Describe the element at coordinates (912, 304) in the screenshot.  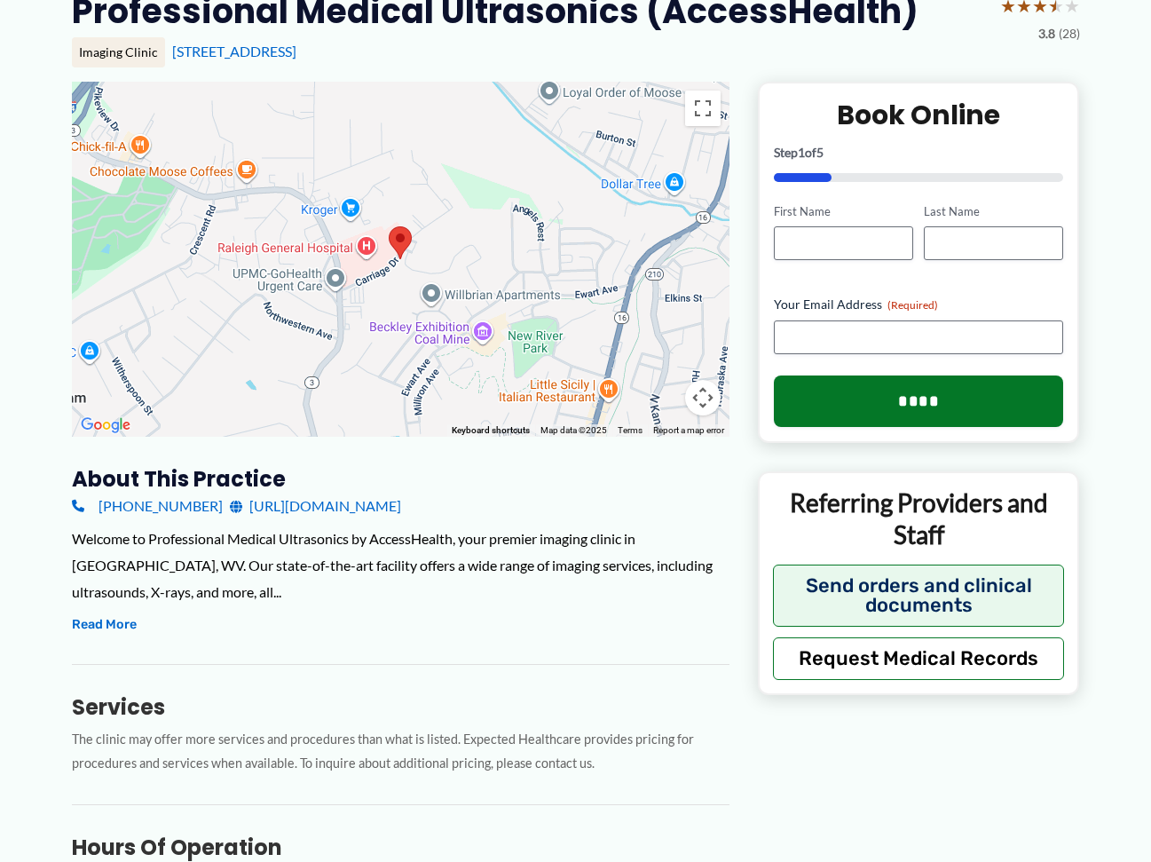
I see `span: (Required)` at that location.